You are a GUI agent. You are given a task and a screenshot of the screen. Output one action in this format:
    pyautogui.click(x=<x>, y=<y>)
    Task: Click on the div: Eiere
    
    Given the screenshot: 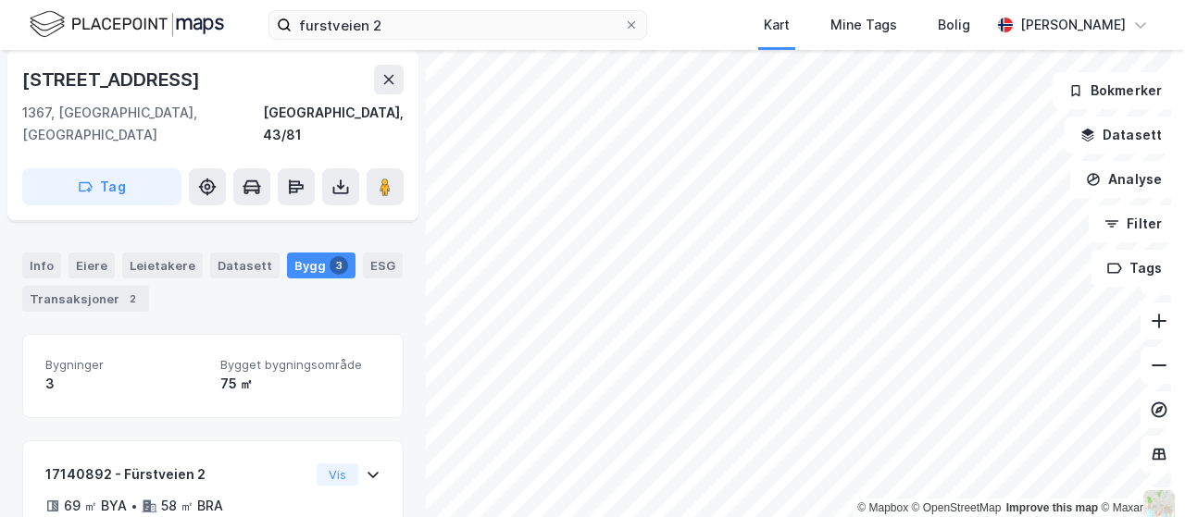 What is the action you would take?
    pyautogui.click(x=92, y=266)
    